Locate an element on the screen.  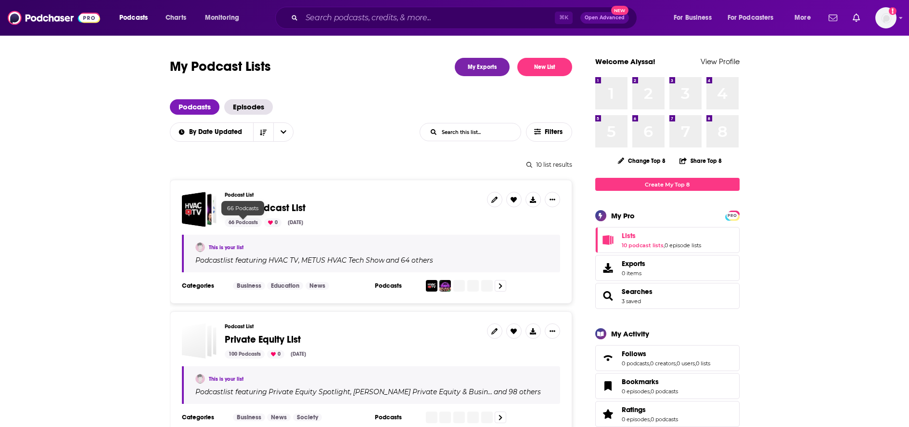
a: My Exports is located at coordinates (482, 67).